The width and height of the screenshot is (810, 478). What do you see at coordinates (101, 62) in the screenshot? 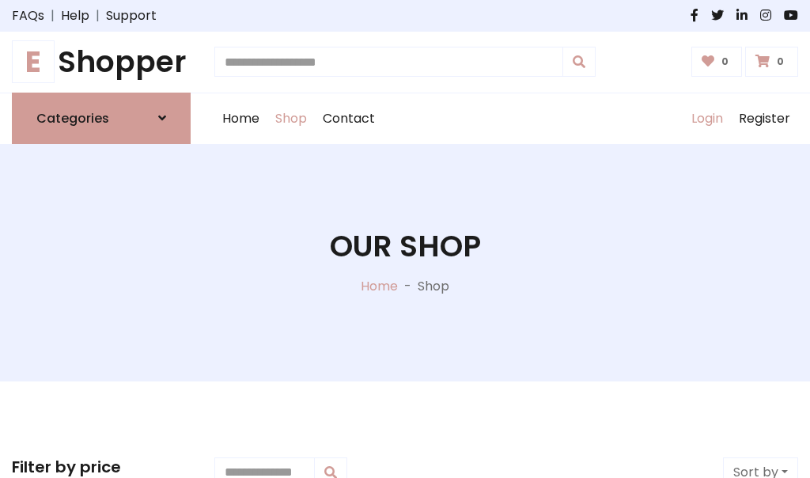
I see `h1: Shopper` at bounding box center [101, 62].